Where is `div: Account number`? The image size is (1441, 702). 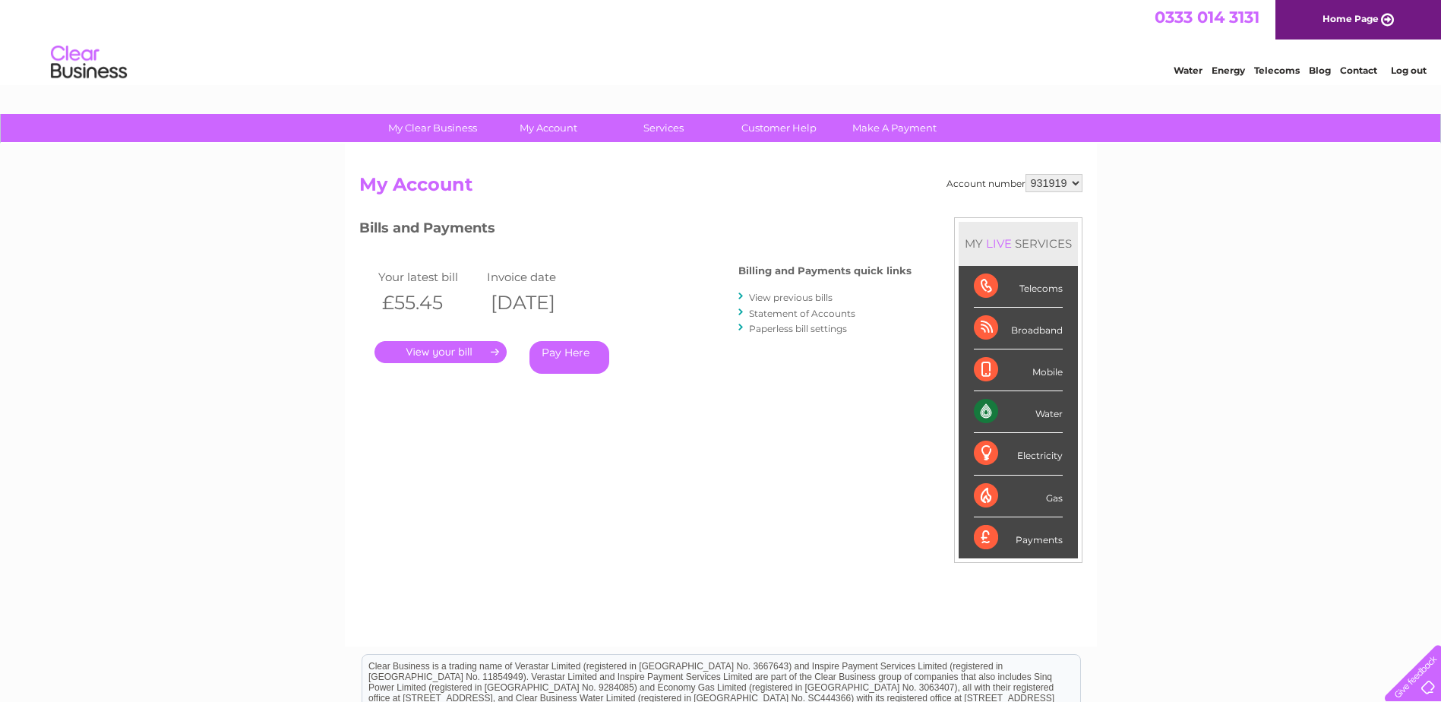
div: Account number is located at coordinates (1014, 183).